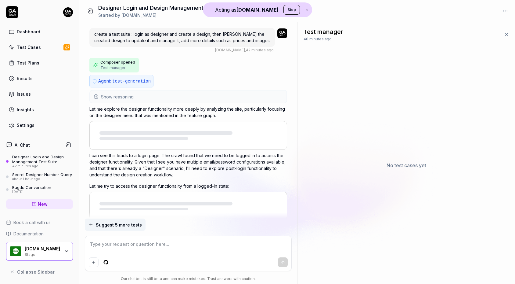  I want to click on div: Test Cases, so click(29, 47).